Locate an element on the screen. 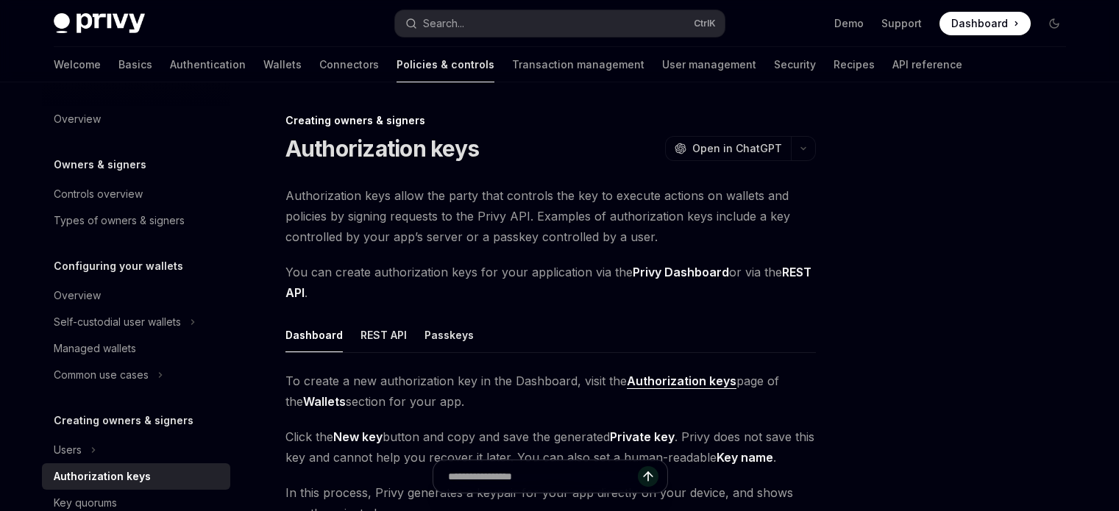 The height and width of the screenshot is (511, 1119). strong: Wallets is located at coordinates (325, 402).